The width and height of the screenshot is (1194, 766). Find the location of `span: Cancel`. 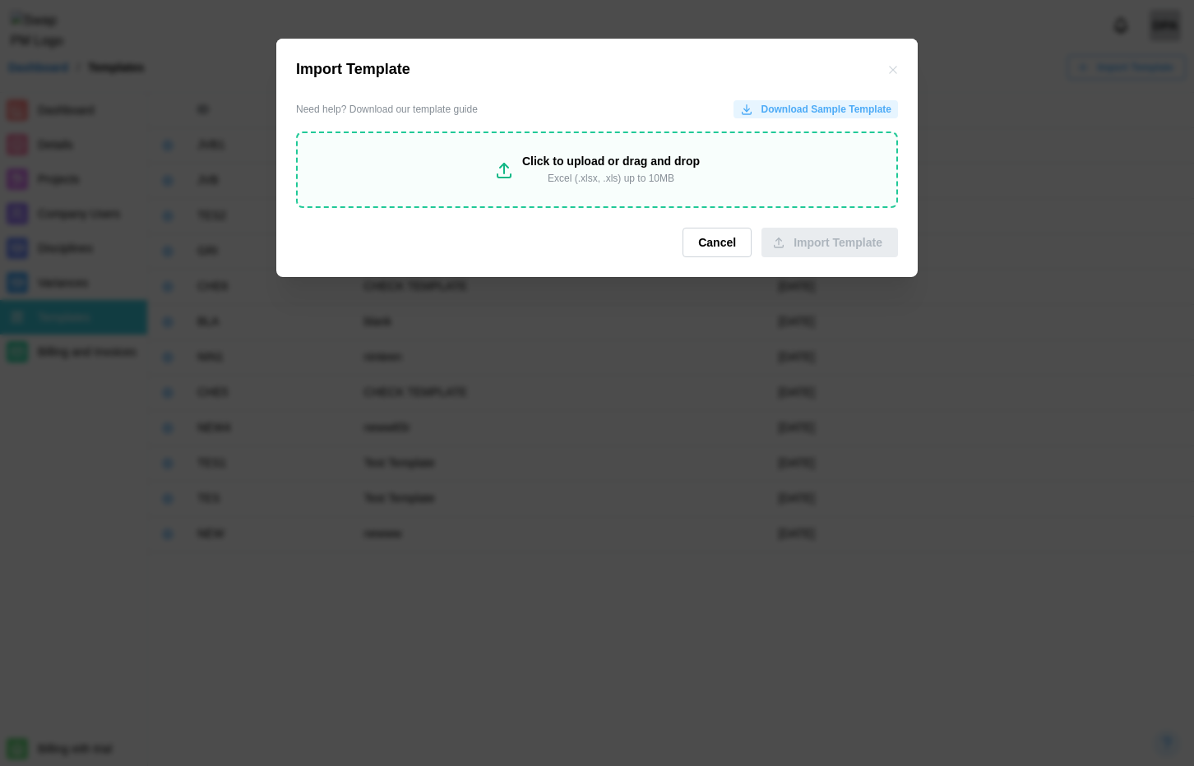

span: Cancel is located at coordinates (717, 243).